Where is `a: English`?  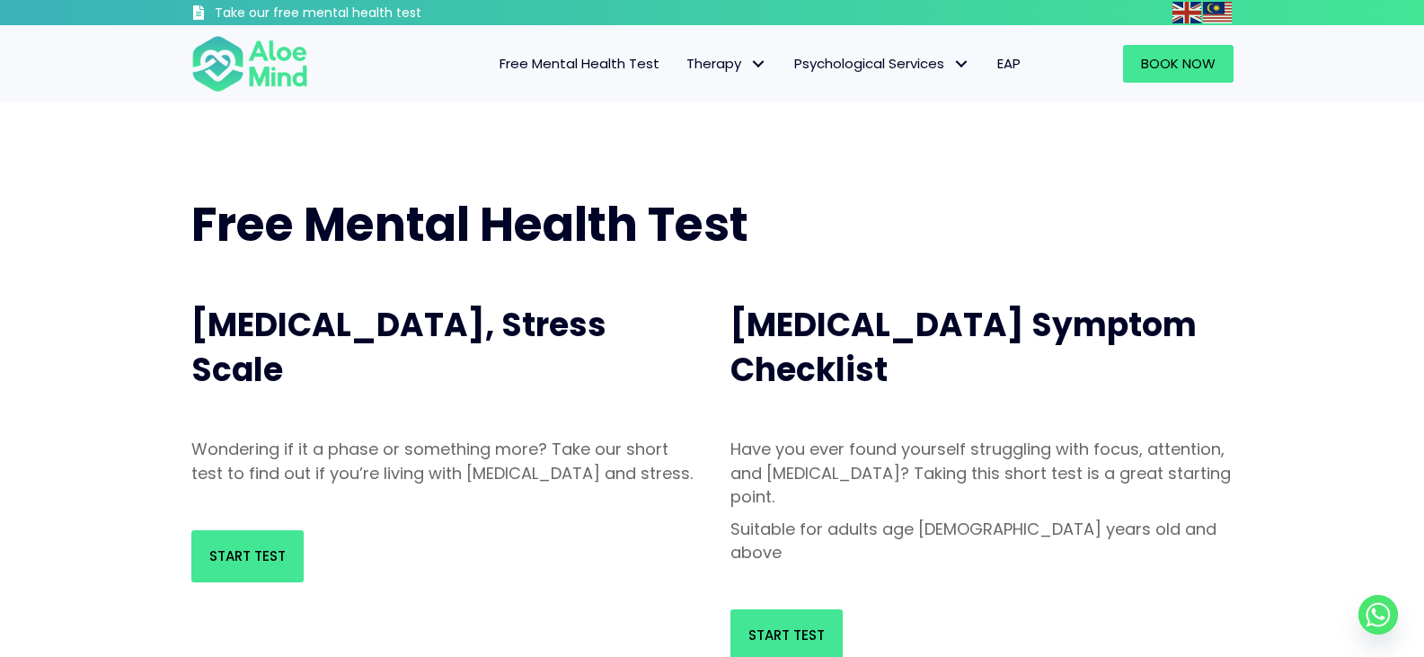 a: English is located at coordinates (1188, 12).